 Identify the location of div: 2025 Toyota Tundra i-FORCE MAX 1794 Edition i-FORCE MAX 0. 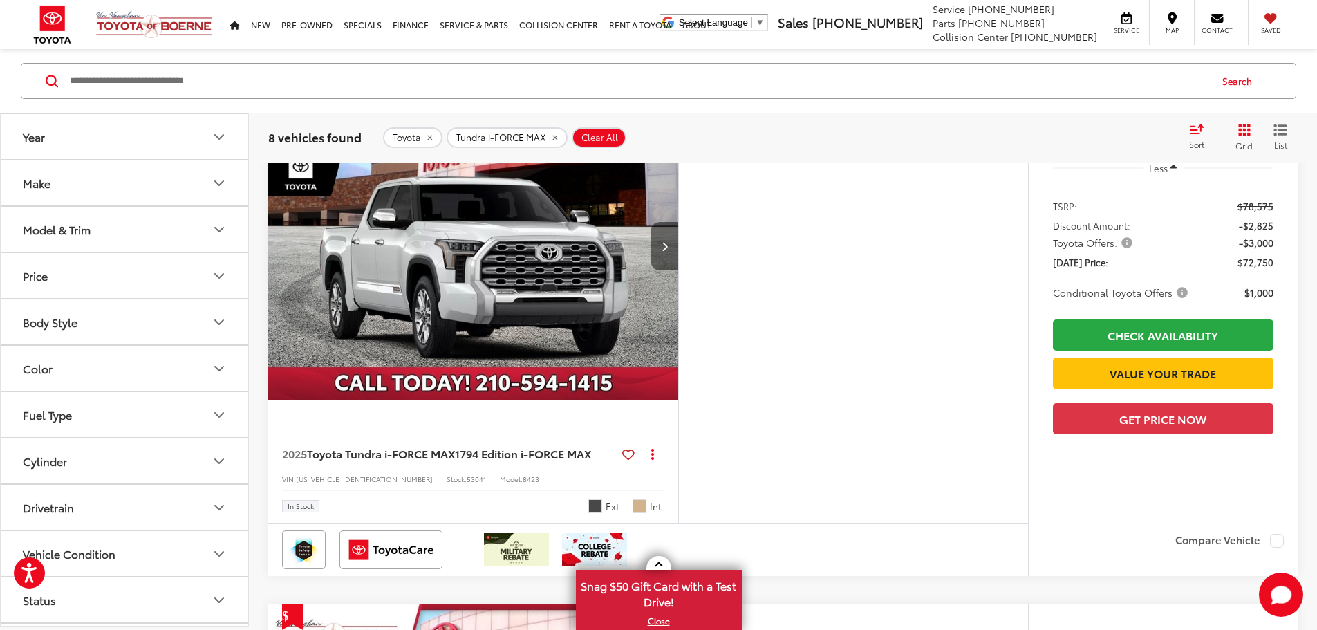
(473, 246).